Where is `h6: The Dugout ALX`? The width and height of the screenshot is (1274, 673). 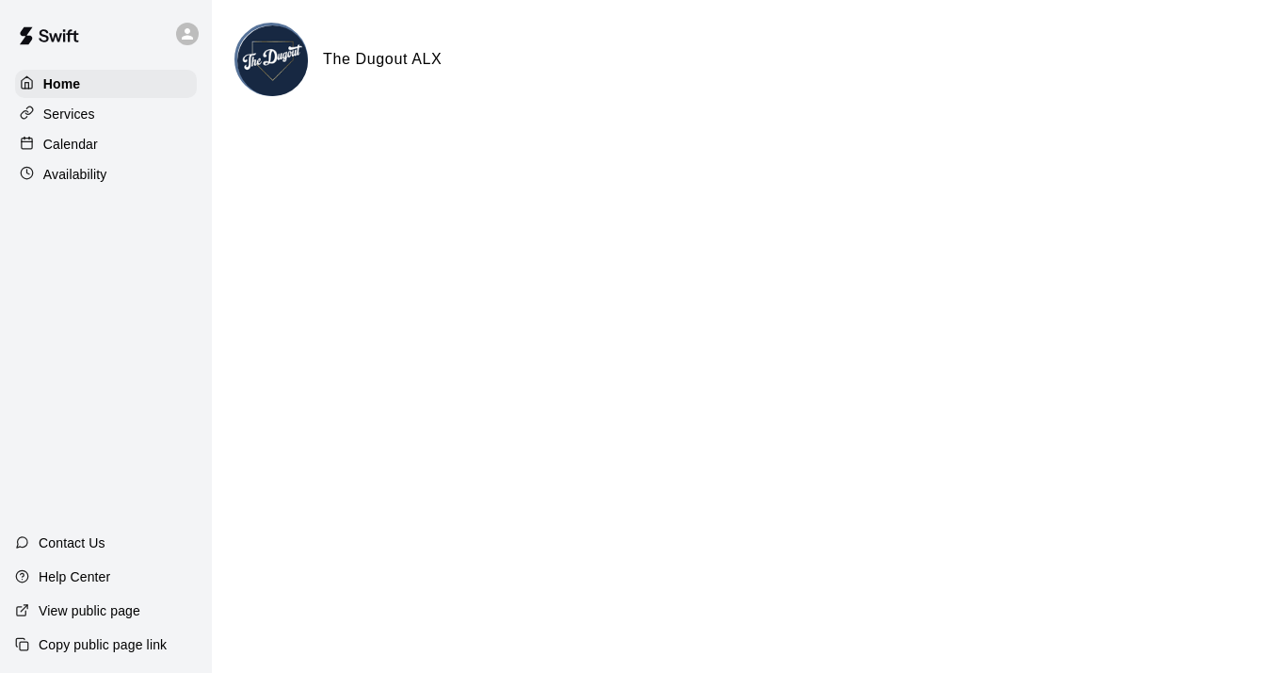
h6: The Dugout ALX is located at coordinates (382, 59).